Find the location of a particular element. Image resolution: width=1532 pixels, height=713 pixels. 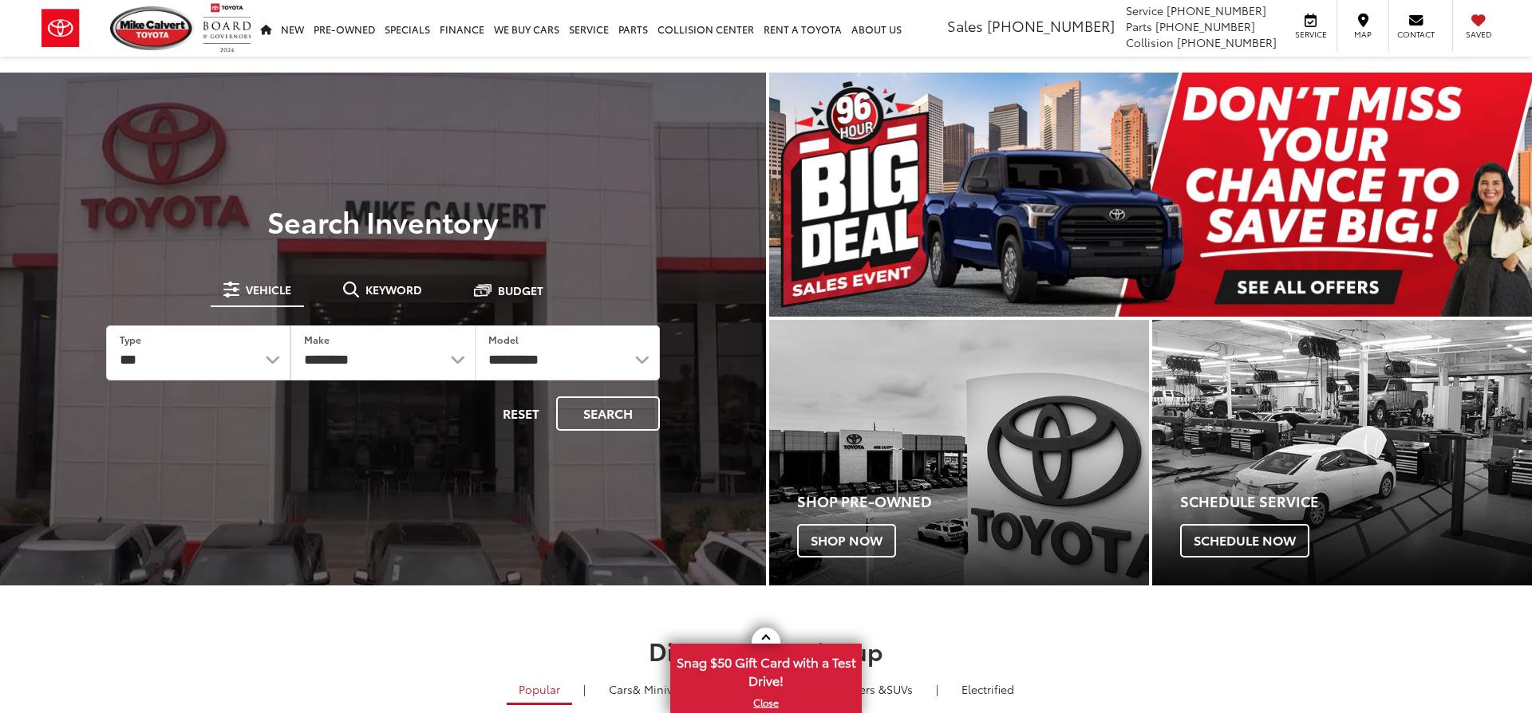

span: Keyword is located at coordinates (393, 290).